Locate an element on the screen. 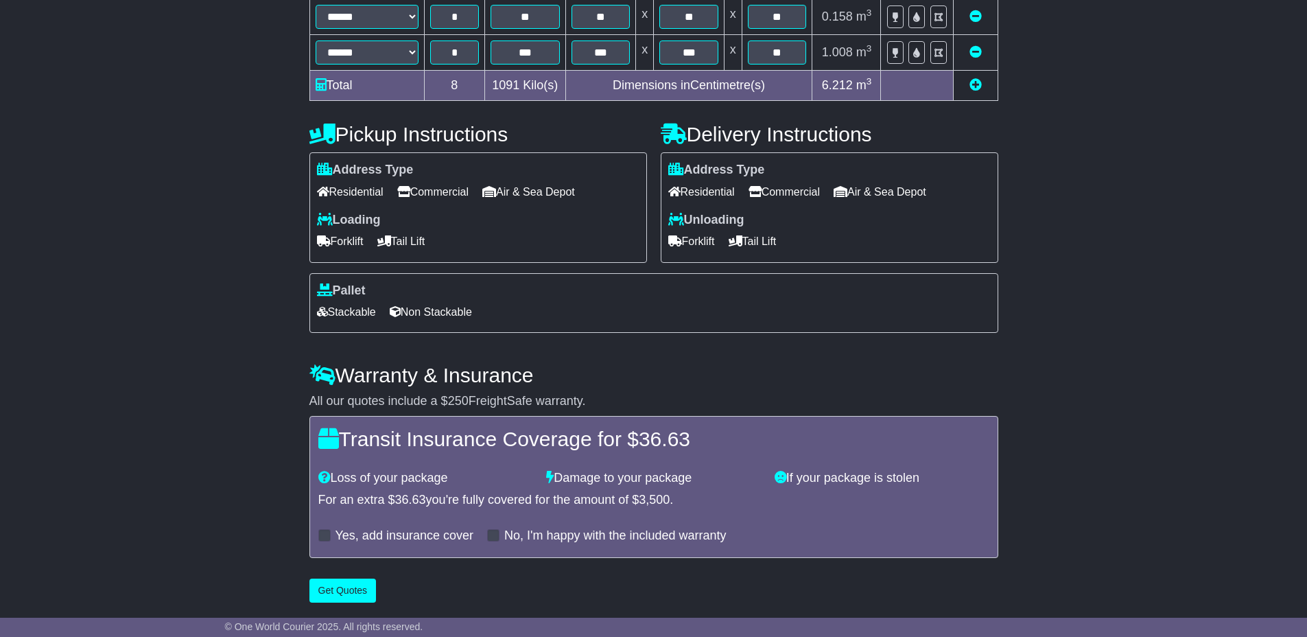 This screenshot has width=1307, height=637. td: Dimensions in Centimetre(s) is located at coordinates (689, 86).